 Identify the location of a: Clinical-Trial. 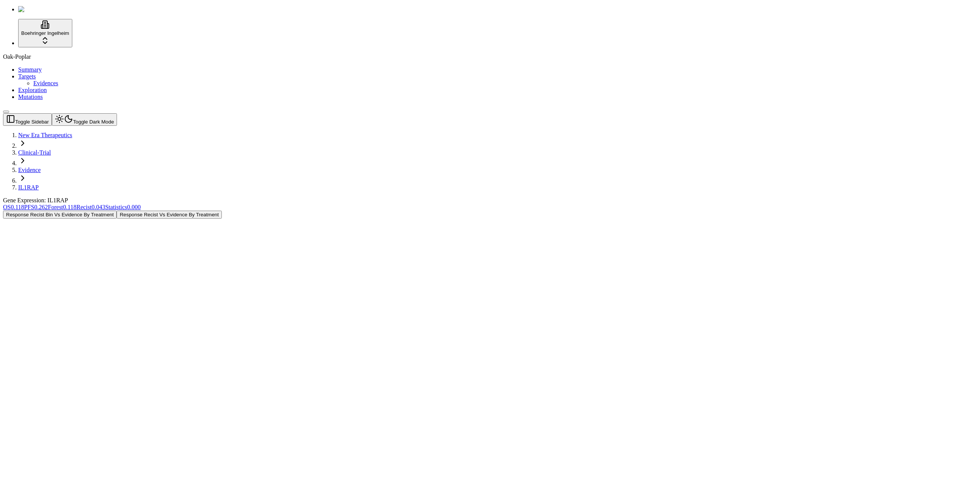
(34, 152).